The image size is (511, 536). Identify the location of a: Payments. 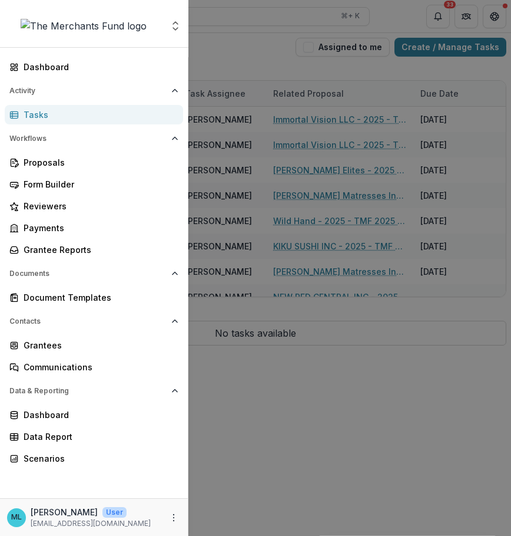
(94, 227).